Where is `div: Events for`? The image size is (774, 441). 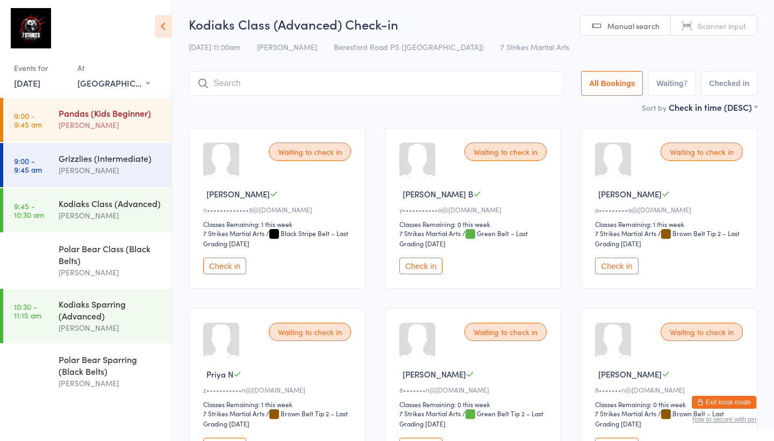
div: Events for is located at coordinates (40, 68).